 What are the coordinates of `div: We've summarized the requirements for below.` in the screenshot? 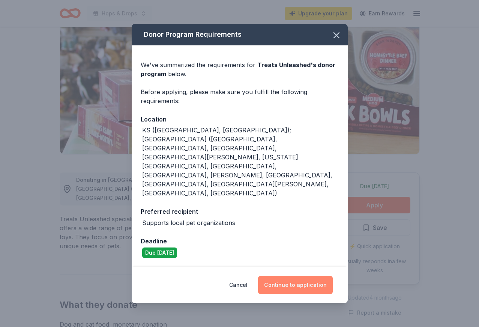 It's located at (239, 69).